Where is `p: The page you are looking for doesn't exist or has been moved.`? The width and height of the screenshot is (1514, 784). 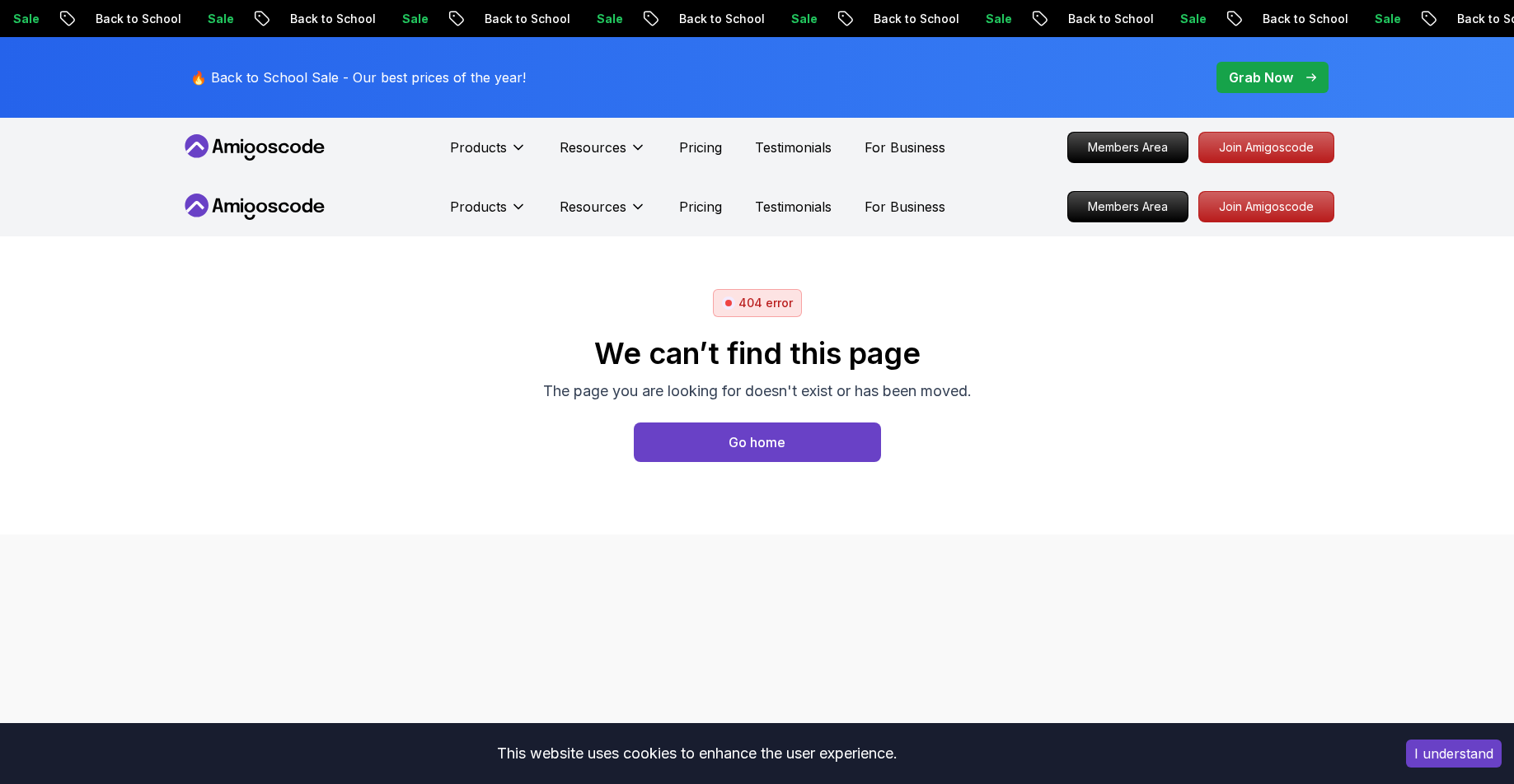 p: The page you are looking for doesn't exist or has been moved. is located at coordinates (757, 391).